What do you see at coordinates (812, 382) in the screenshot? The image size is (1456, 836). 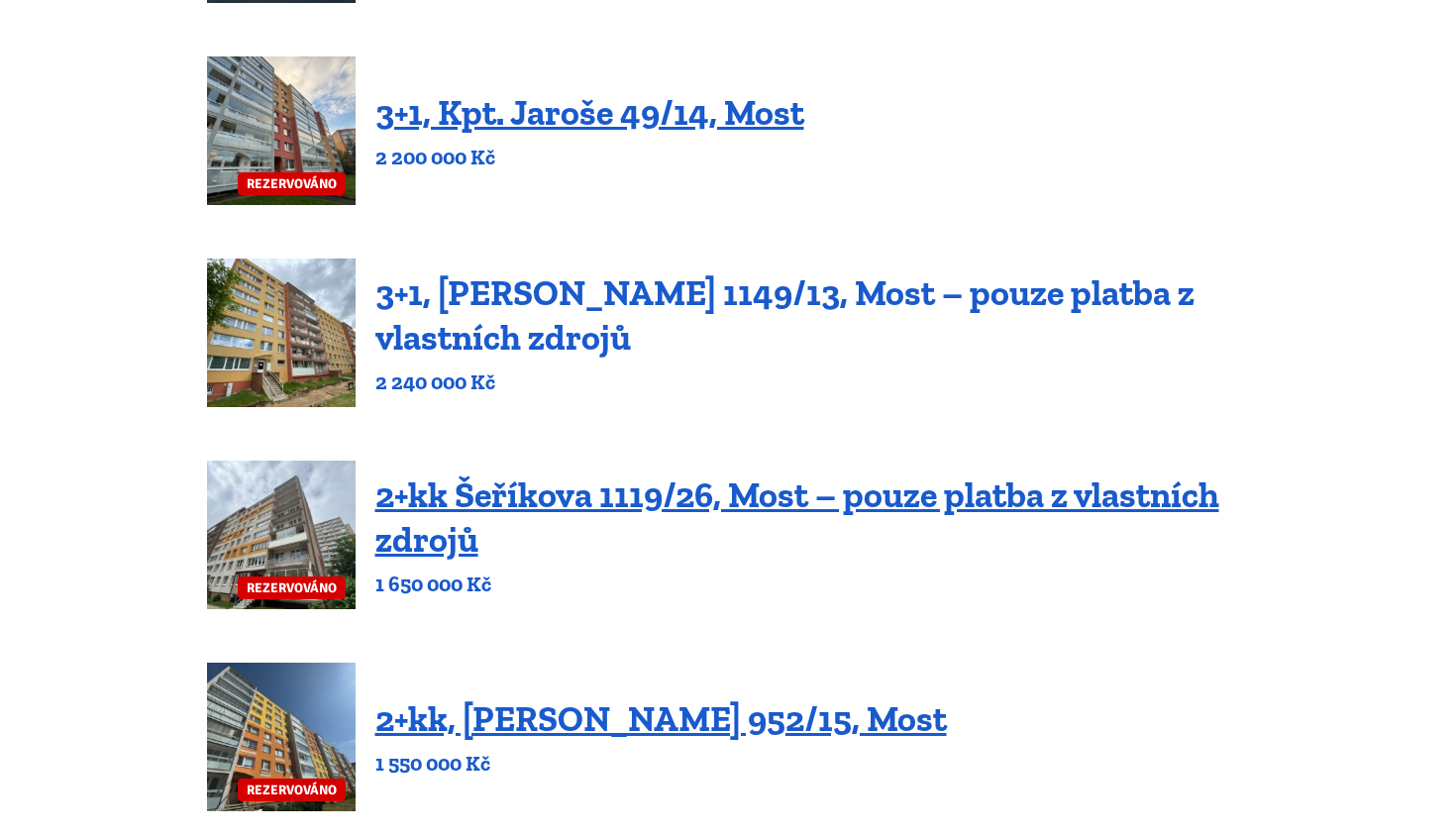 I see `p: 2 240 000 Kč` at bounding box center [812, 382].